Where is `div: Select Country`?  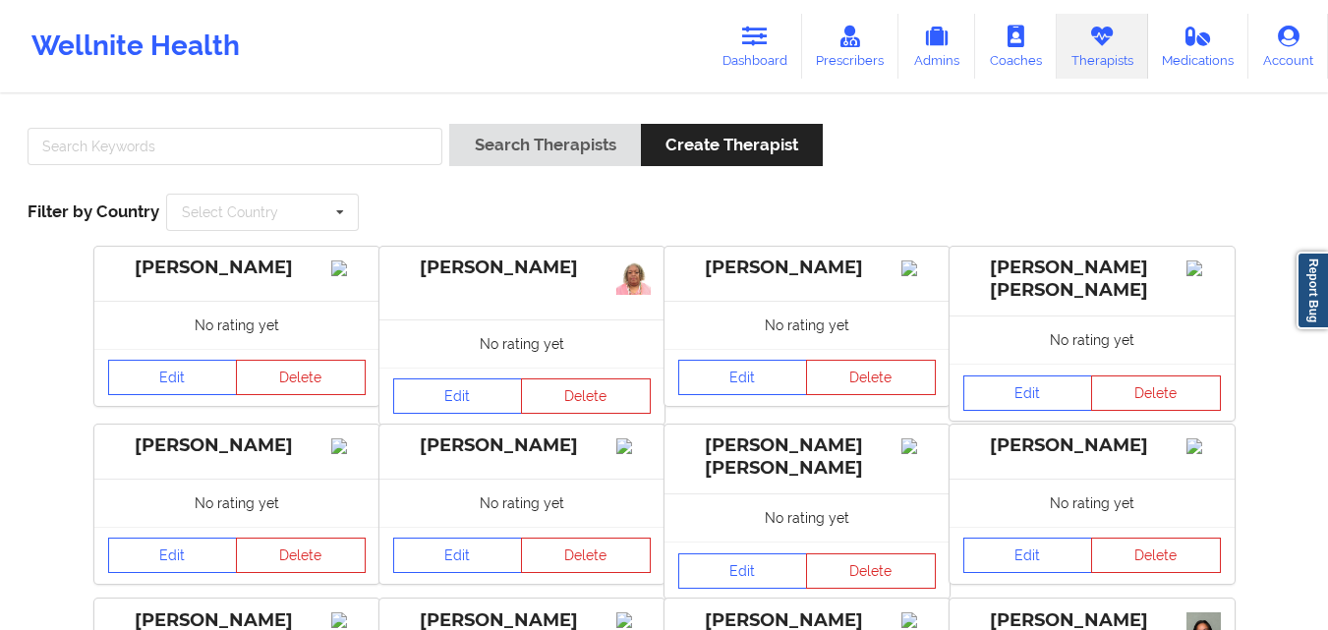 div: Select Country is located at coordinates (230, 212).